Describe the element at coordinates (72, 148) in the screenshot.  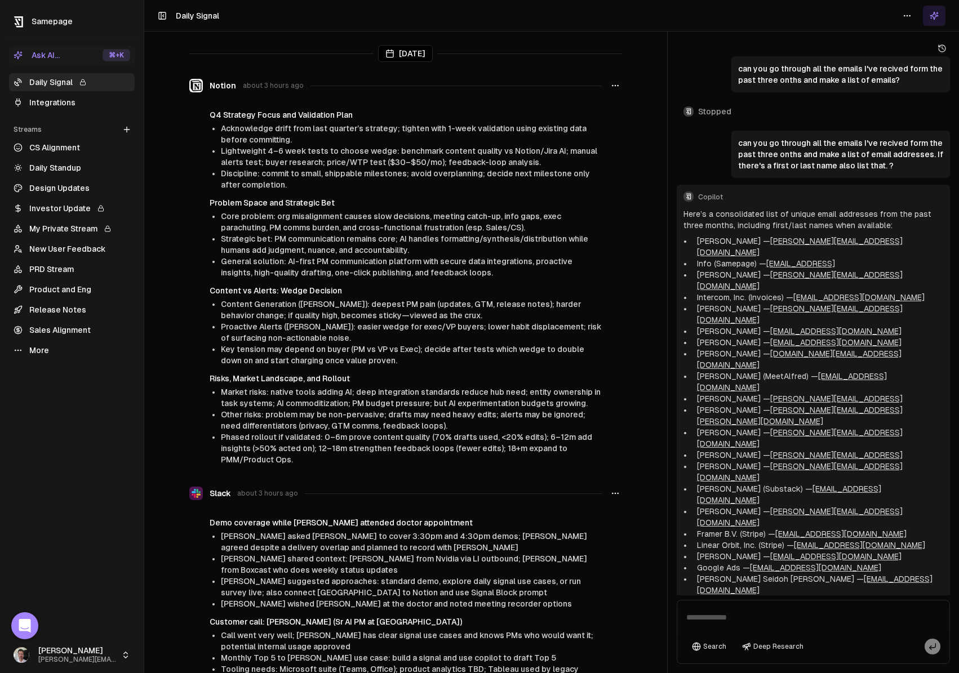
I see `a: CS Alignment` at that location.